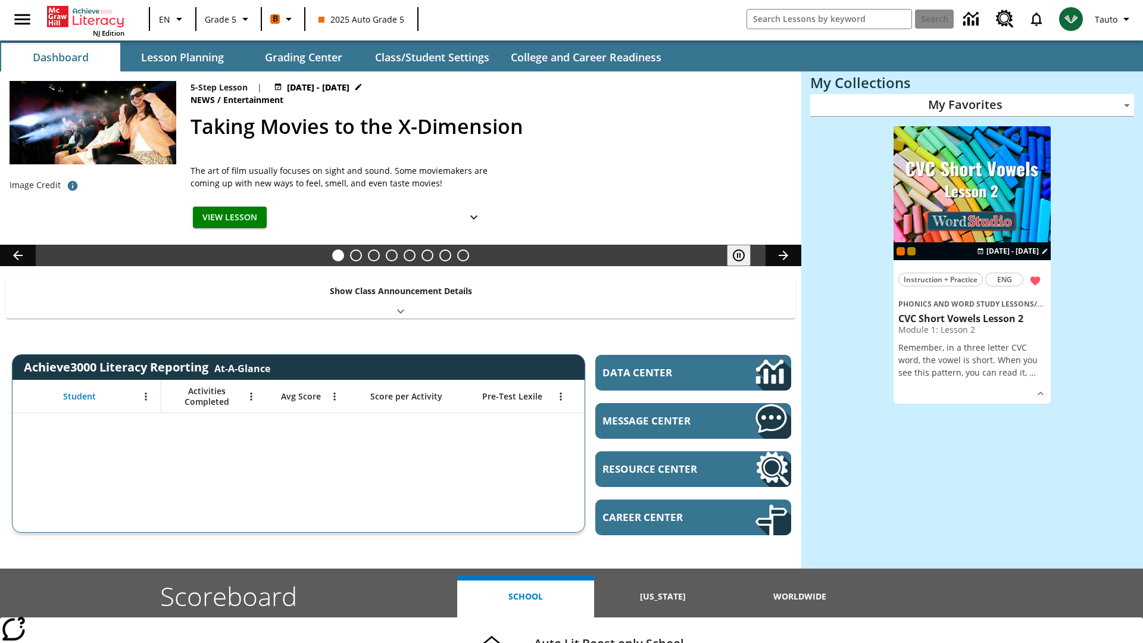 The image size is (1143, 643). I want to click on img: Panel in front of the seats sprays water mist to the happy audience at a 4DX-equipped theater., so click(93, 123).